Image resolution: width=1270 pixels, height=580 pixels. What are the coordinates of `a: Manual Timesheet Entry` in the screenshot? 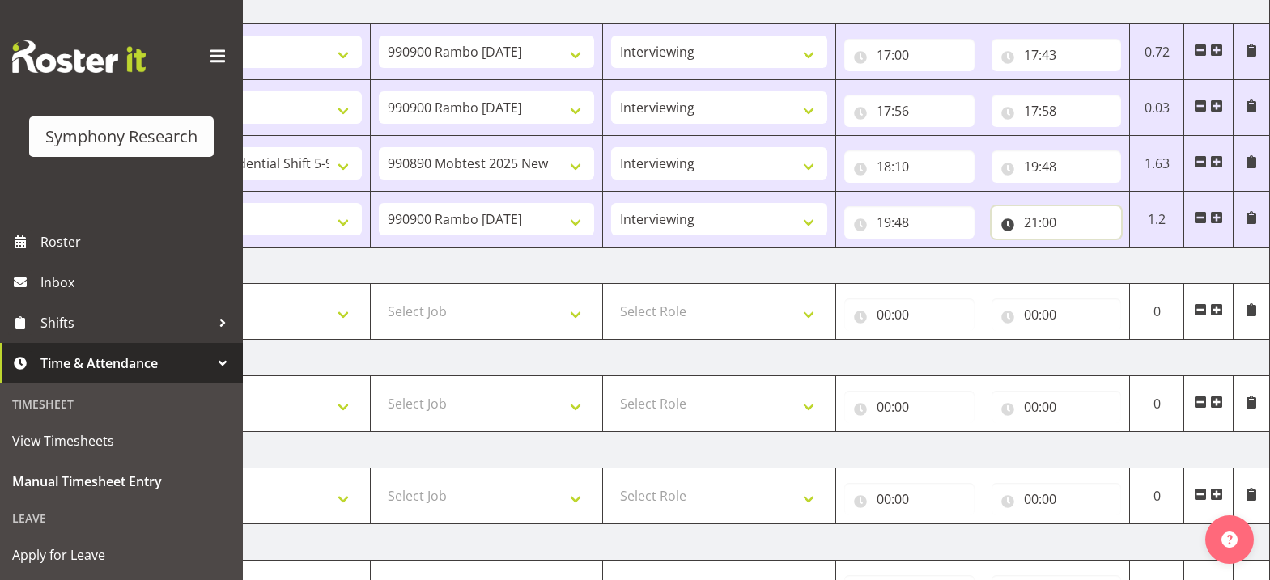 It's located at (121, 482).